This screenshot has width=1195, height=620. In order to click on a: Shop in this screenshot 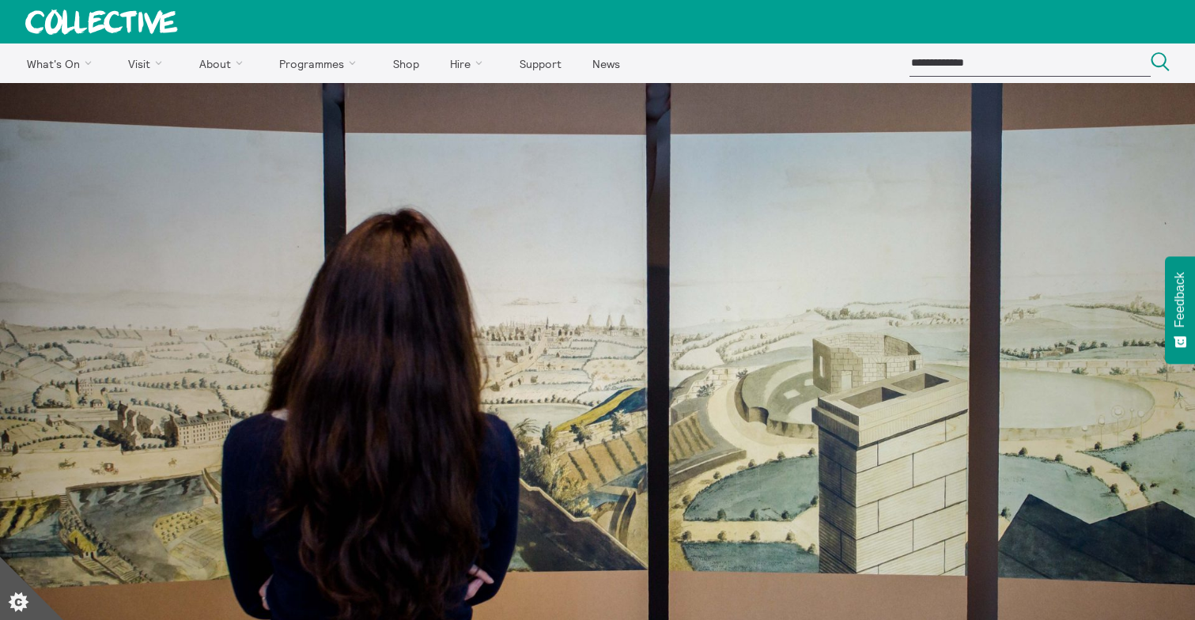, I will do `click(406, 63)`.